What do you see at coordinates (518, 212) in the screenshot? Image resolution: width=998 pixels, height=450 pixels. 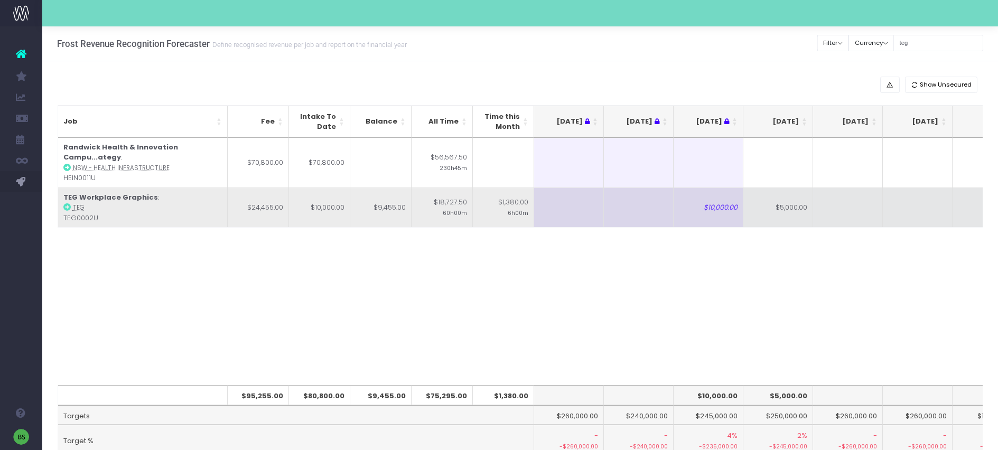 I see `small: 6h00m` at bounding box center [518, 212].